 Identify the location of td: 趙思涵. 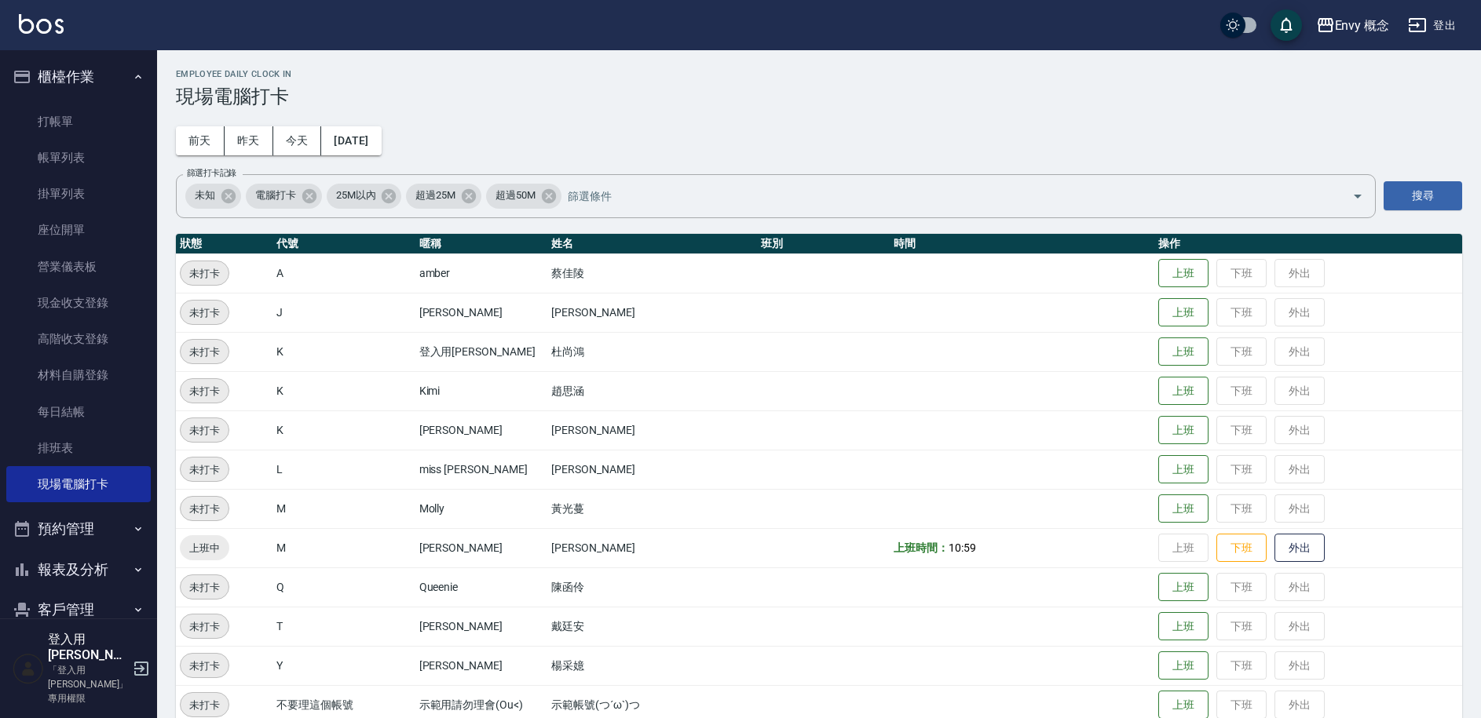
(652, 391).